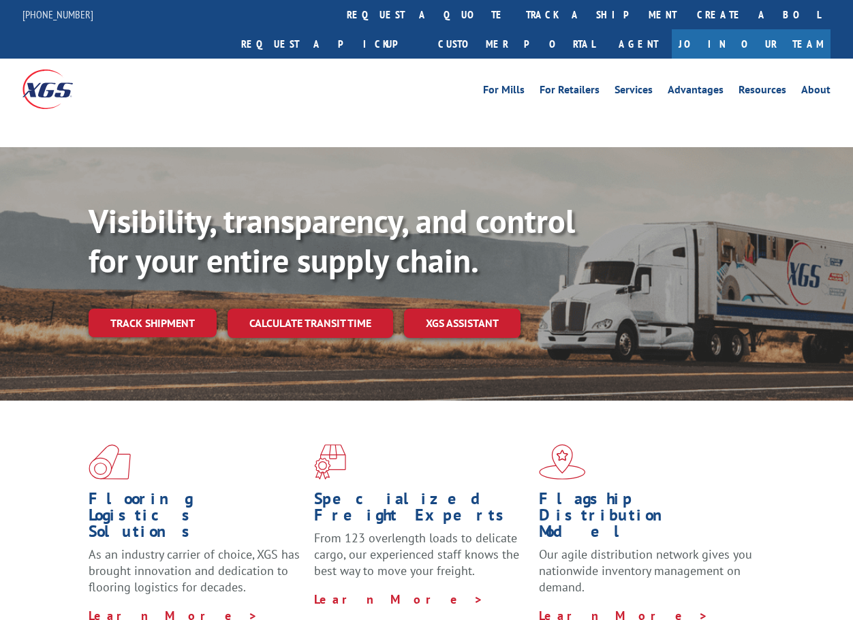 The height and width of the screenshot is (620, 853). Describe the element at coordinates (422, 510) in the screenshot. I see `h1: Specialized Freight Experts` at that location.